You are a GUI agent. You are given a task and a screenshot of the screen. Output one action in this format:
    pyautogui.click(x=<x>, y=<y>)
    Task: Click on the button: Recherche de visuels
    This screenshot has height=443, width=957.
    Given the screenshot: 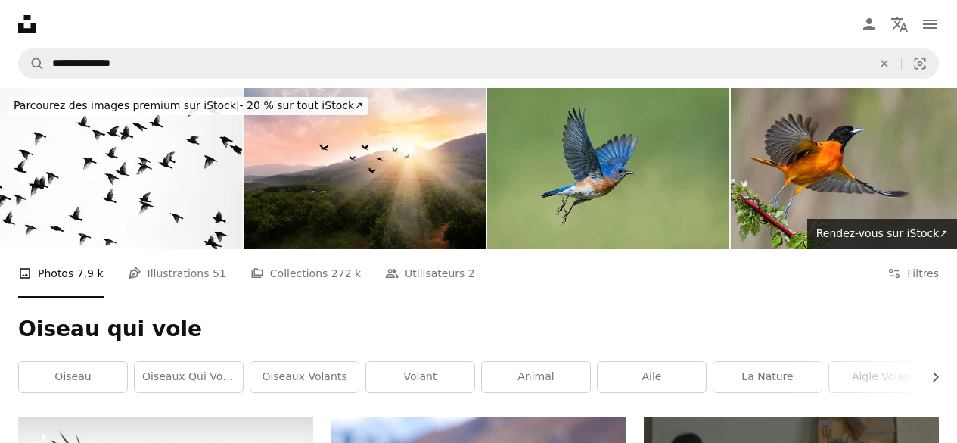 What is the action you would take?
    pyautogui.click(x=920, y=64)
    